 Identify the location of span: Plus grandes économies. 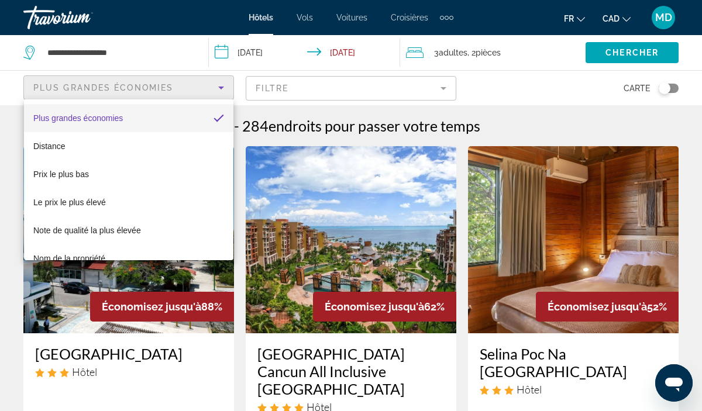
(78, 118).